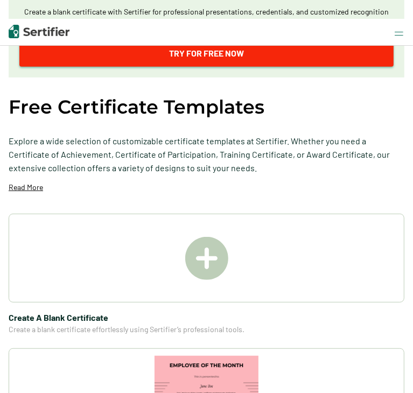 This screenshot has height=393, width=413. Describe the element at coordinates (39, 31) in the screenshot. I see `img: Sertifier | Digital Credentialing Platform` at that location.